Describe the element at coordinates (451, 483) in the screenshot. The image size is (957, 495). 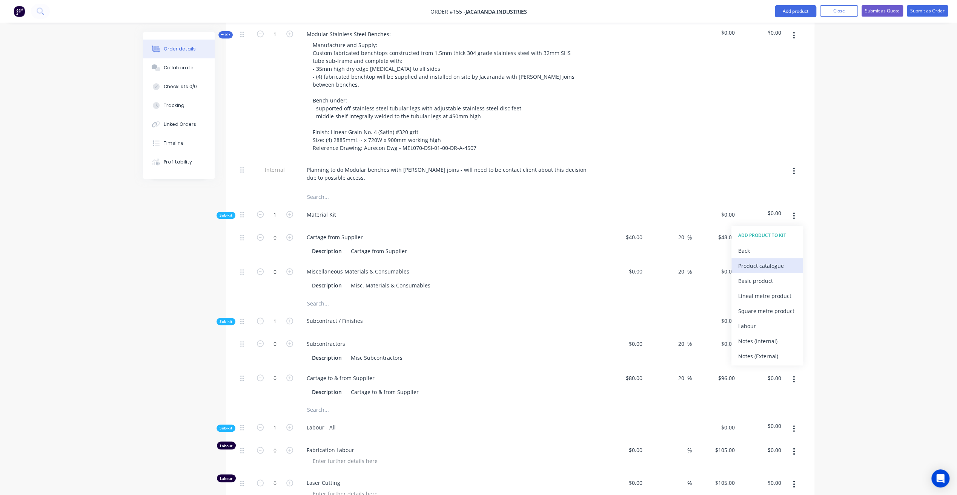
I see `span: Laser Cutting` at that location.